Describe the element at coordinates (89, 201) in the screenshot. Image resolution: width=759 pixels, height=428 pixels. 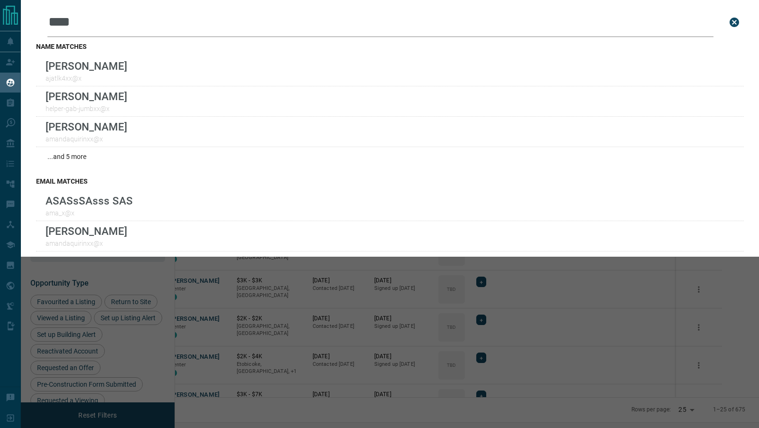
I see `p: ASASsSAsss SAS` at that location.